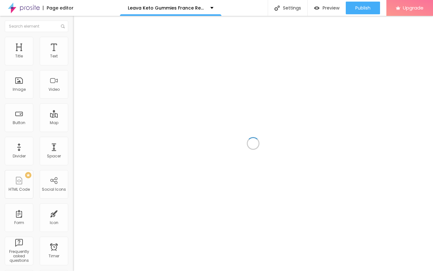 Image resolution: width=433 pixels, height=271 pixels. What do you see at coordinates (54, 256) in the screenshot?
I see `div: Timer` at bounding box center [54, 256].